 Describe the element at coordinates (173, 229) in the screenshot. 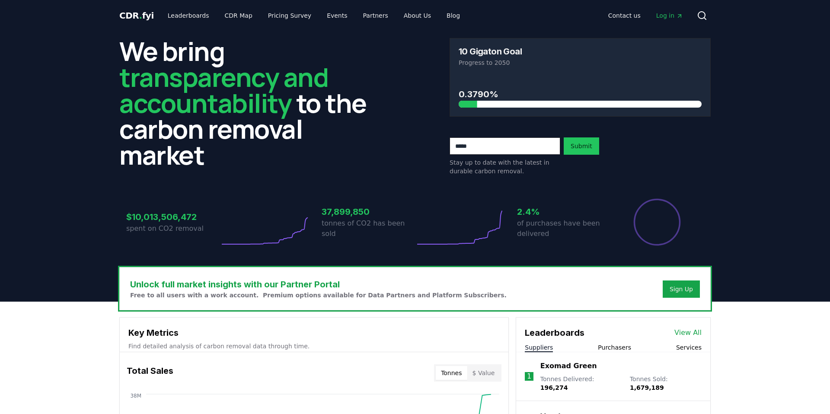

I see `p: spent on CO2 removal` at that location.